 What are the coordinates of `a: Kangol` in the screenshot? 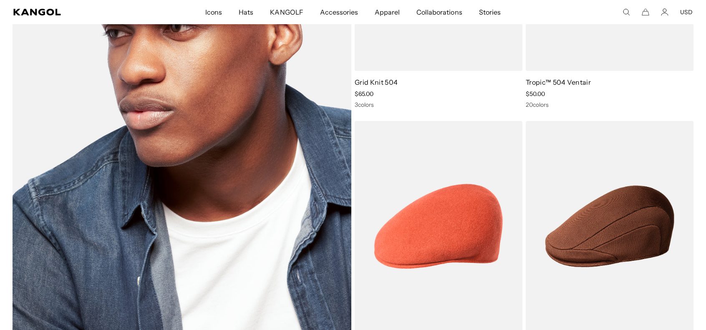 It's located at (74, 12).